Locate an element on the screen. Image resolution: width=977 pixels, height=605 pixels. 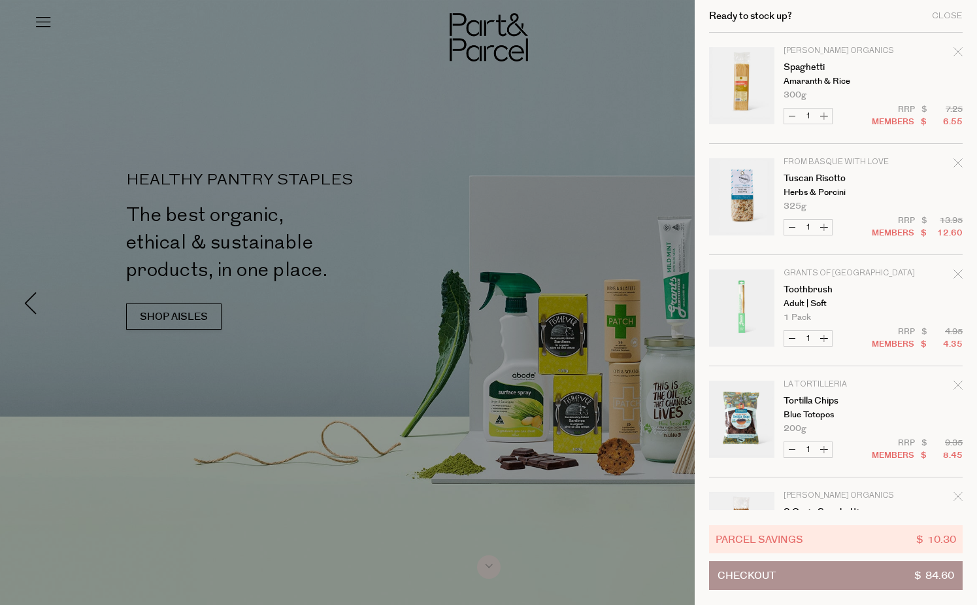
div: Remove Toothbrush is located at coordinates (958, 276).